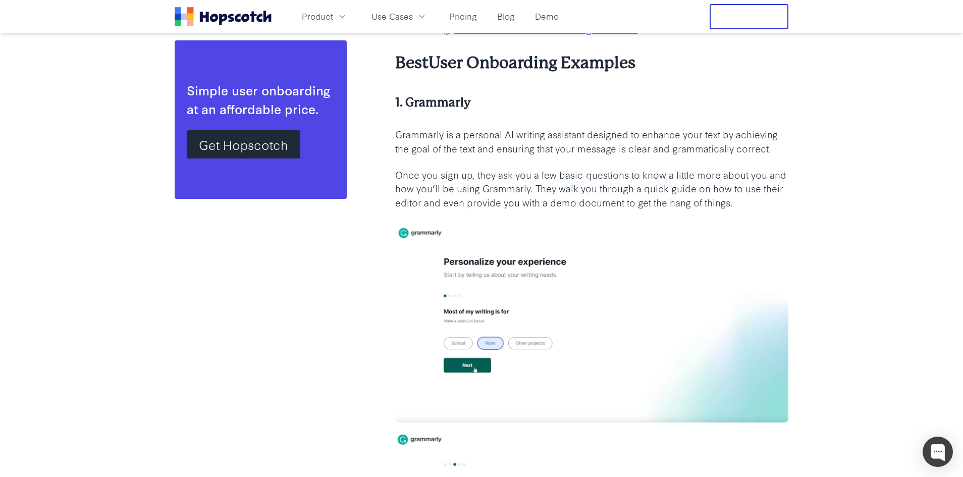  Describe the element at coordinates (591, 141) in the screenshot. I see `p: Grammarly is a personal AI writing assistant designed to enhance your text by achieving the goal ...` at that location.